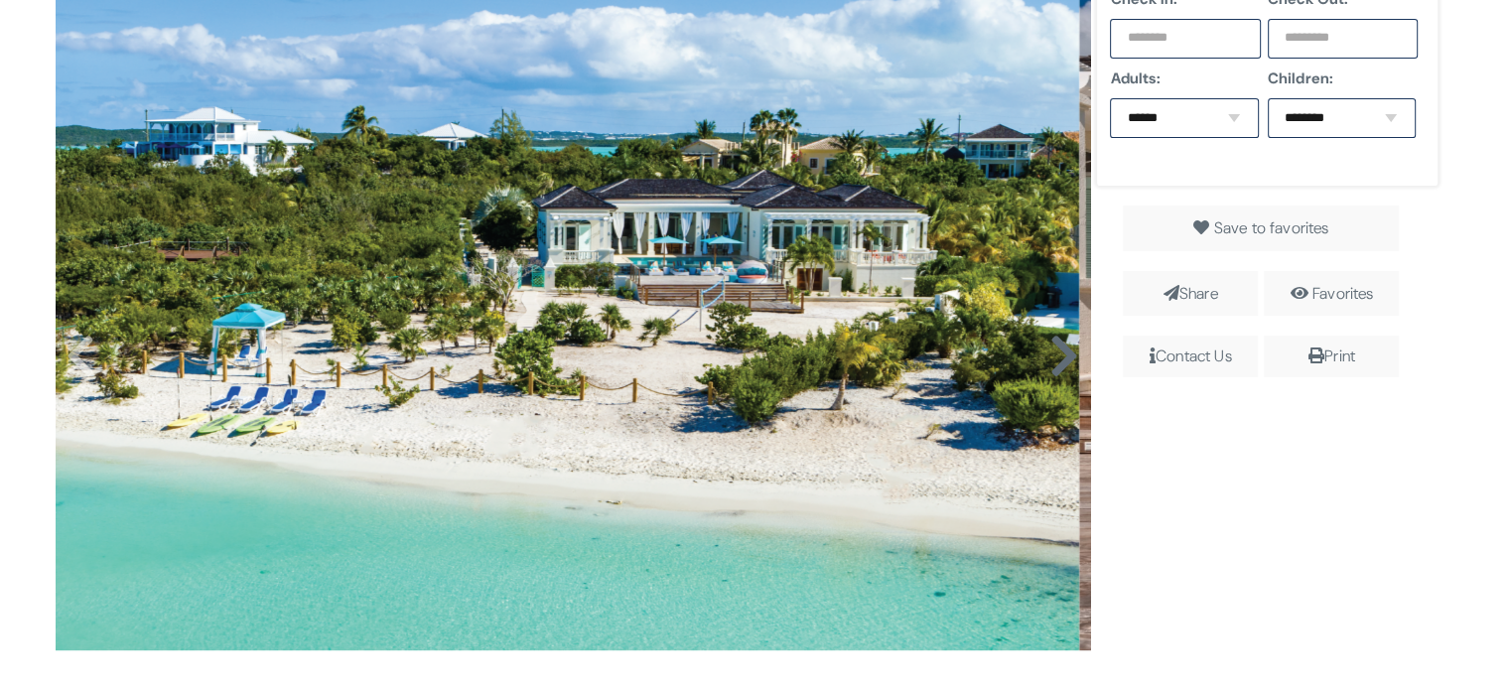 The height and width of the screenshot is (690, 1510). Describe the element at coordinates (1185, 78) in the screenshot. I see `label: Adults:` at that location.